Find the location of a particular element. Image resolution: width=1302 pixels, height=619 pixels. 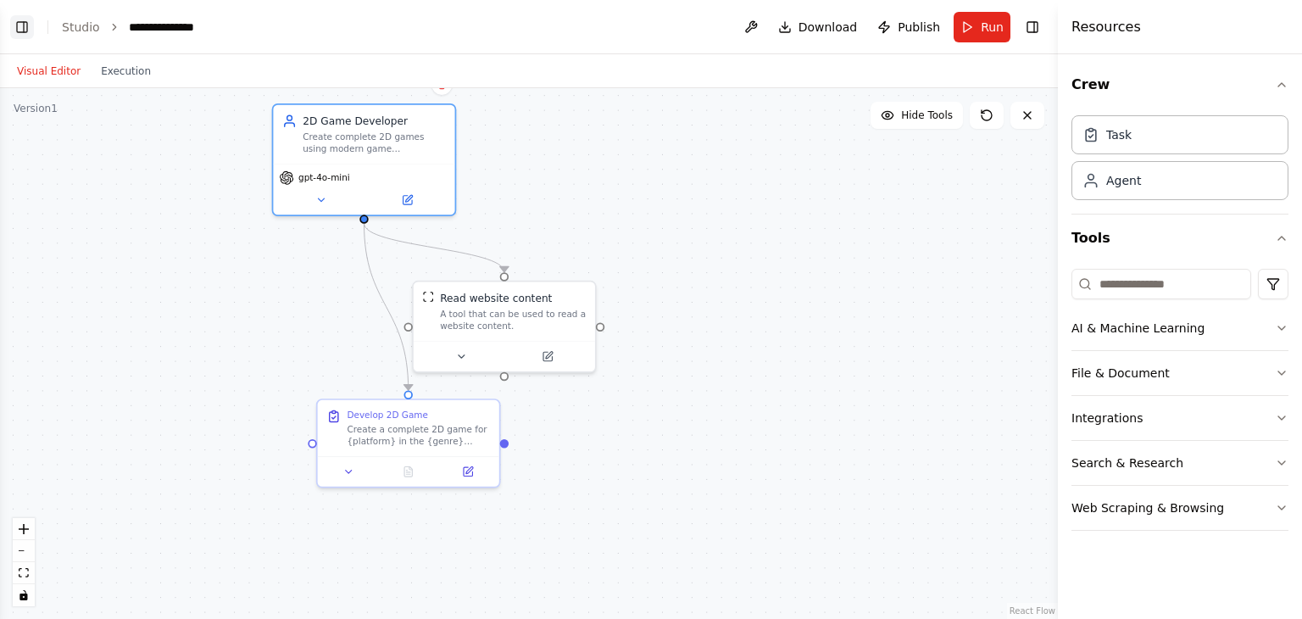

button: Hide right sidebar is located at coordinates (1033, 27).